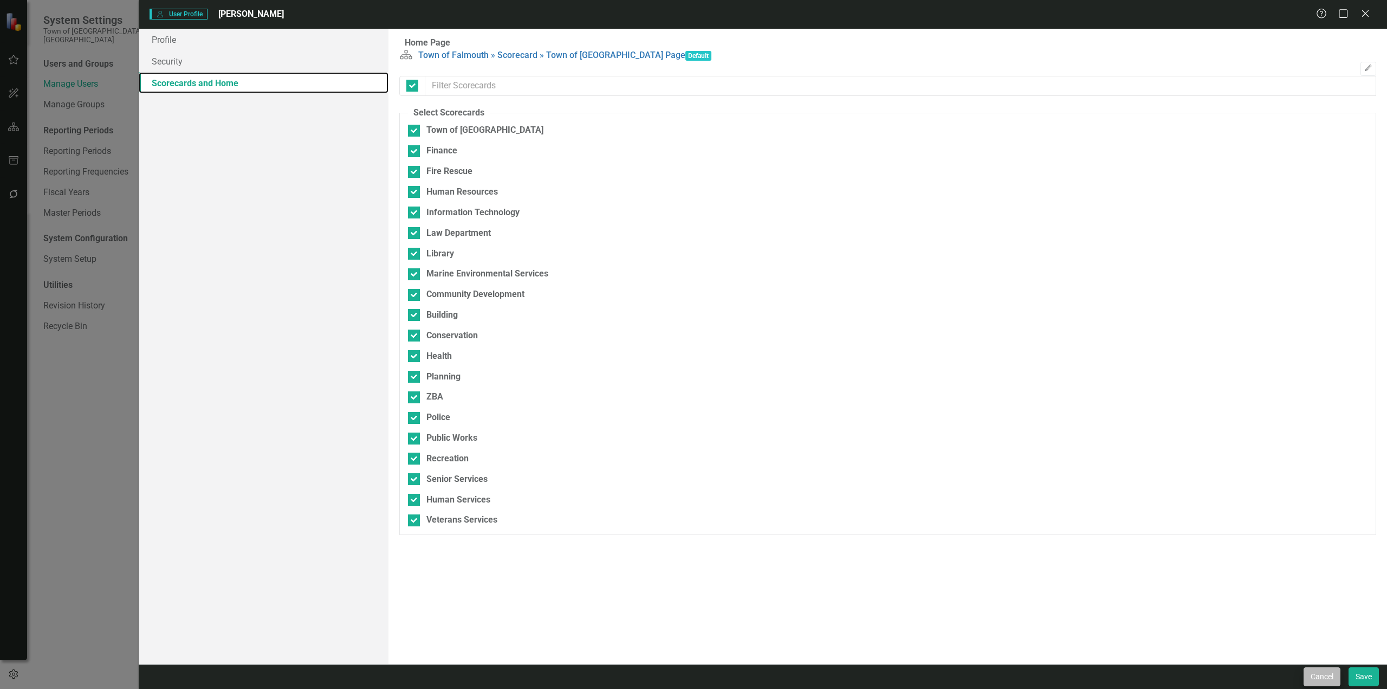  I want to click on div: Planning, so click(443, 377).